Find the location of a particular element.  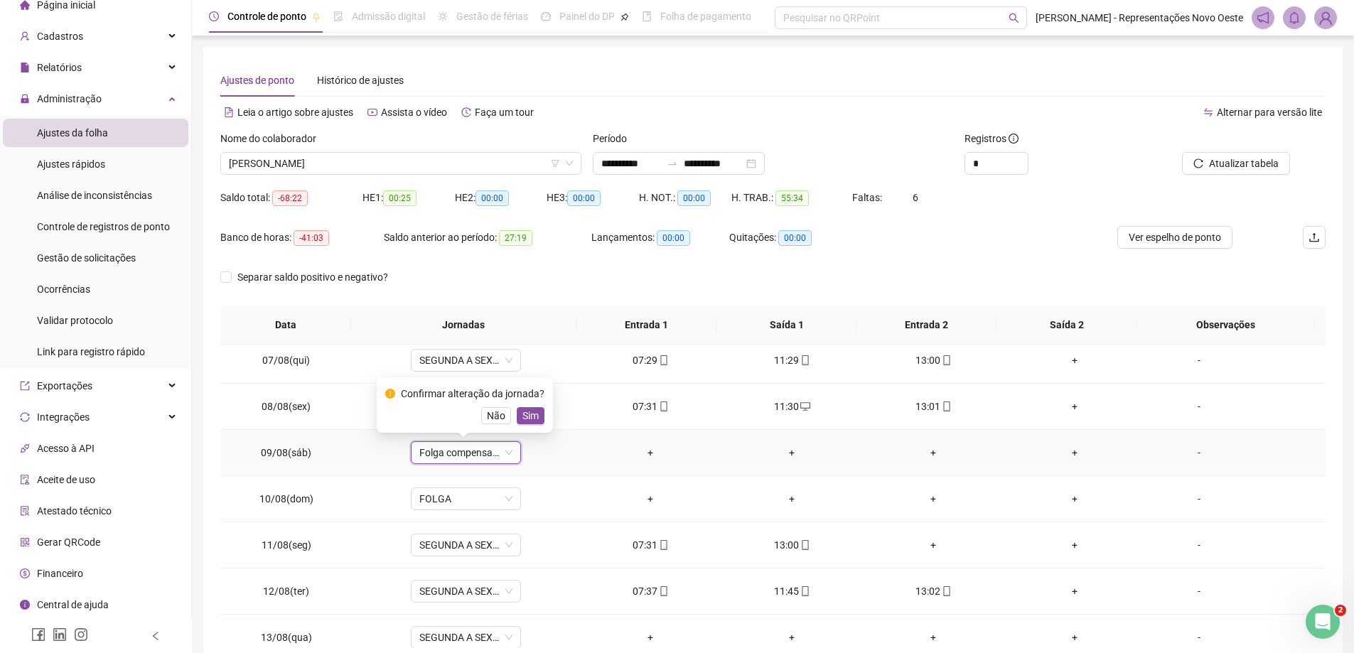

span: Link para registro rápido is located at coordinates (91, 352).